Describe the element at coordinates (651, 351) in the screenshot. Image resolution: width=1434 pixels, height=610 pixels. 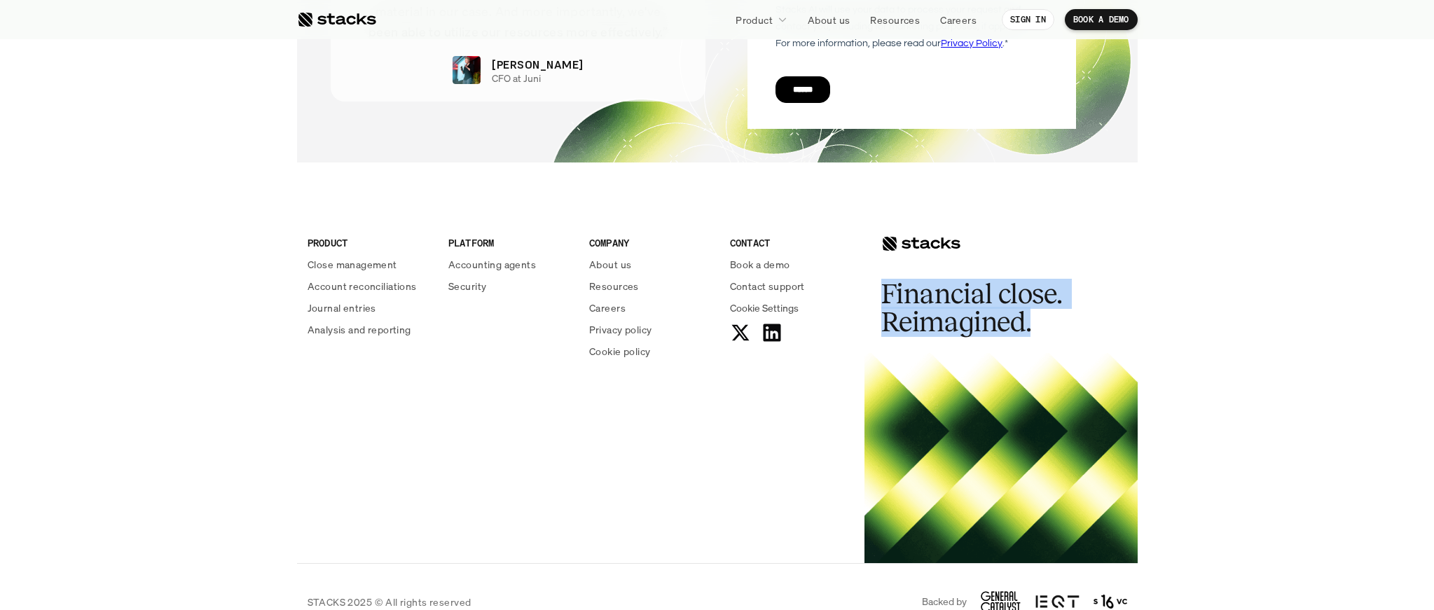
I see `a: Cookie policy` at that location.